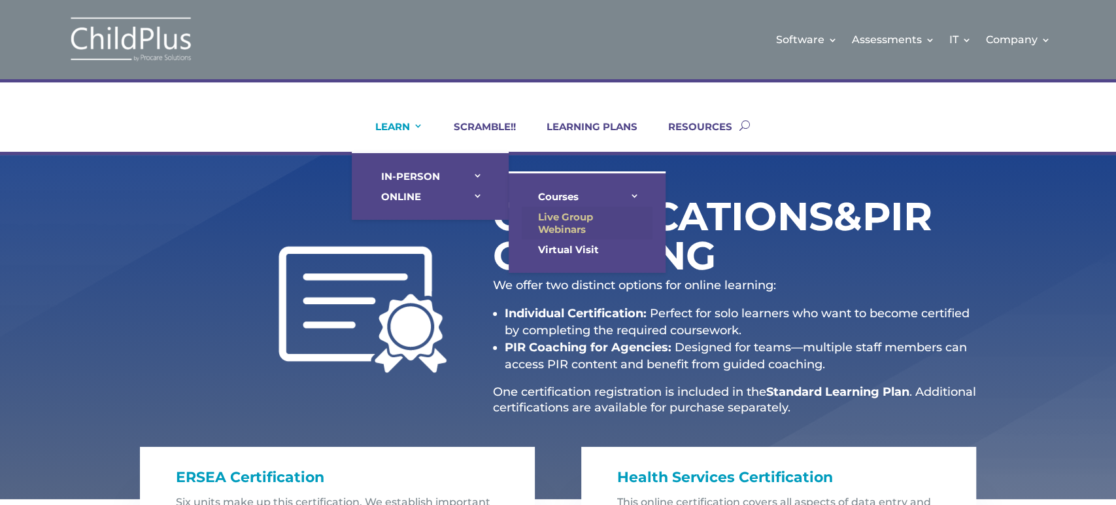 The width and height of the screenshot is (1116, 505). What do you see at coordinates (741, 322) in the screenshot?
I see `li: Perfect for solo learners who want to become certified by completing the required coursework.` at bounding box center [741, 322].